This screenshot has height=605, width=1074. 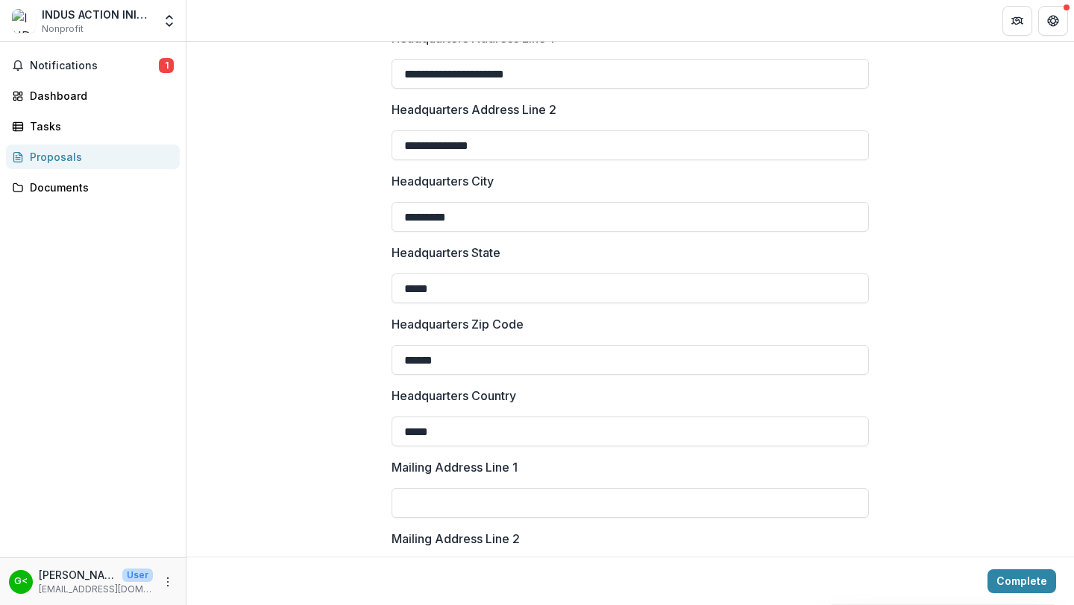 I want to click on p: Headquarters Zip Code, so click(x=457, y=324).